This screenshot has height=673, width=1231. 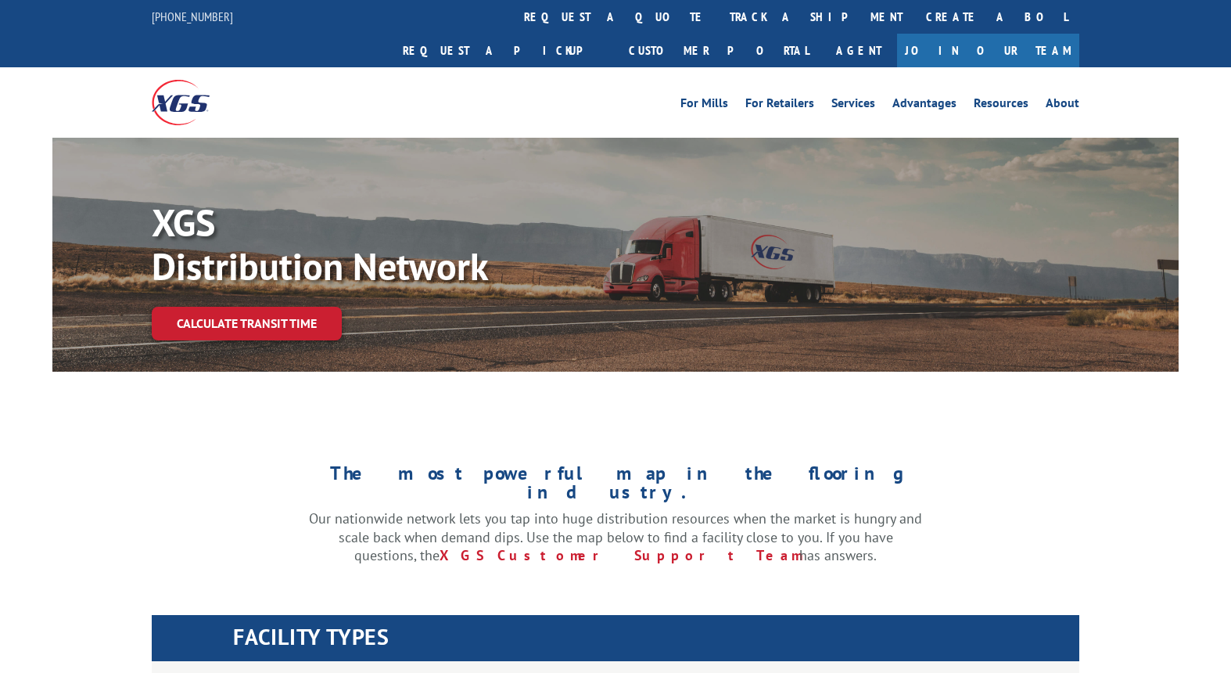 I want to click on a: For Retailers, so click(x=780, y=106).